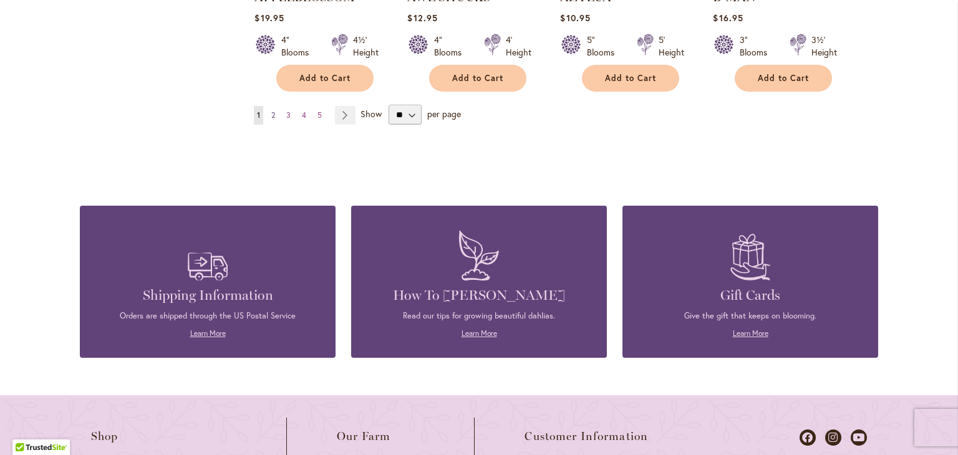  What do you see at coordinates (750, 316) in the screenshot?
I see `p: Give the gift that keeps on blooming.` at bounding box center [750, 316].